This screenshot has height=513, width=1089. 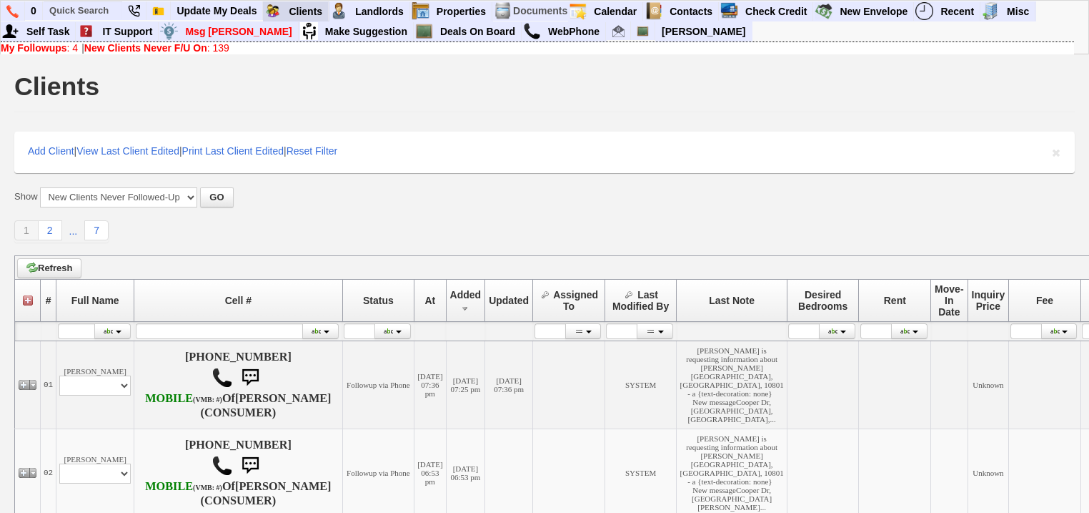 What do you see at coordinates (26, 197) in the screenshot?
I see `label: Show` at bounding box center [26, 197].